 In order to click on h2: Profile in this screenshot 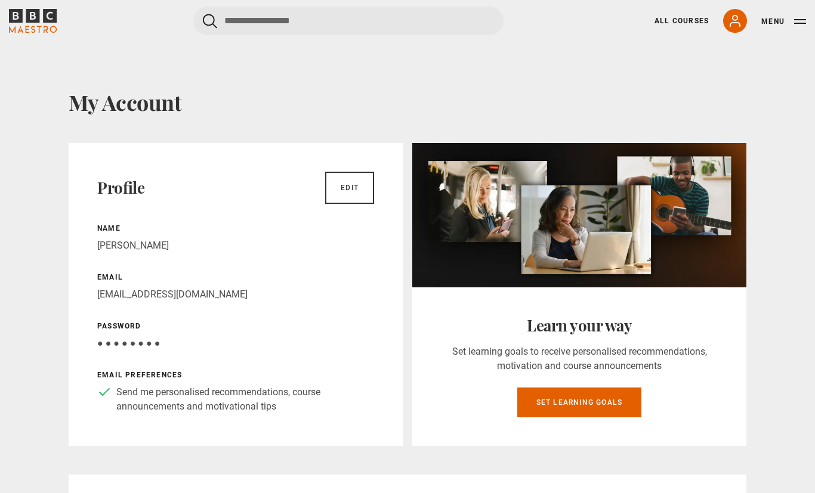, I will do `click(120, 188)`.